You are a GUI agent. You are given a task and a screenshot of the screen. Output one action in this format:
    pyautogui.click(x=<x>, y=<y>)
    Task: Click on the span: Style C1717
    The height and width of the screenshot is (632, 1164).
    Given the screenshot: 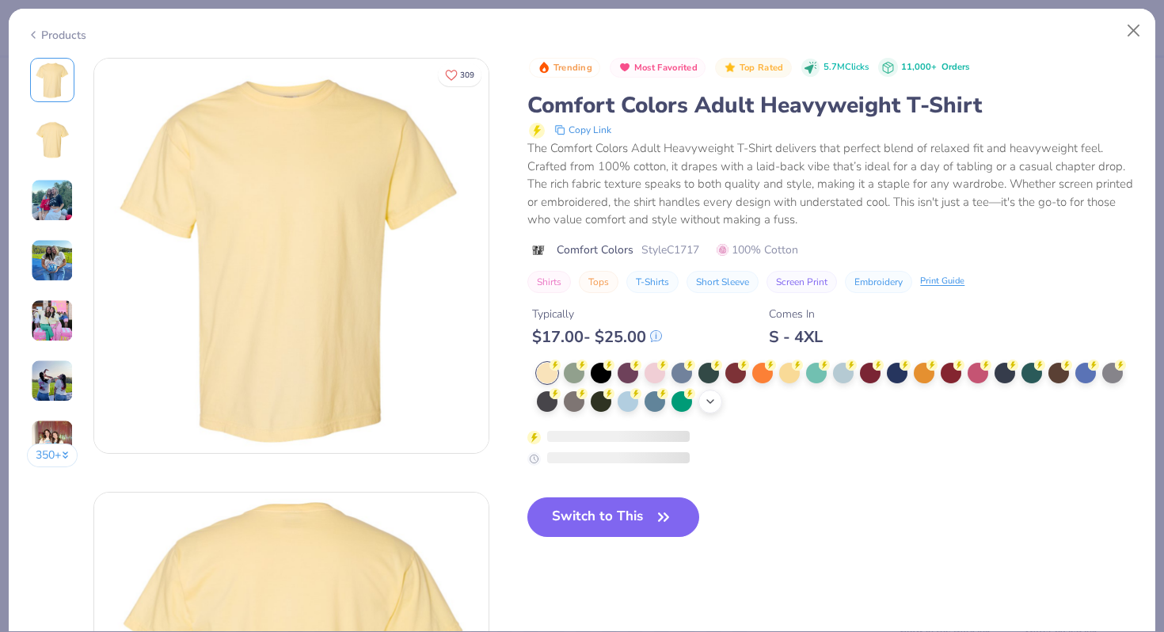 What is the action you would take?
    pyautogui.click(x=670, y=250)
    